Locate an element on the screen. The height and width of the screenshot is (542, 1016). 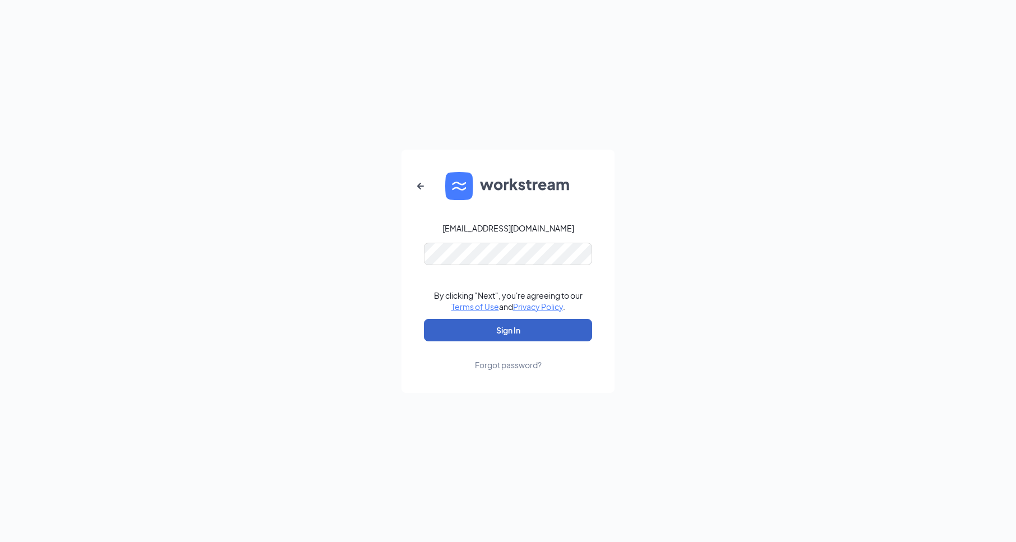
img: WS logo and Workstream text is located at coordinates (508, 186).